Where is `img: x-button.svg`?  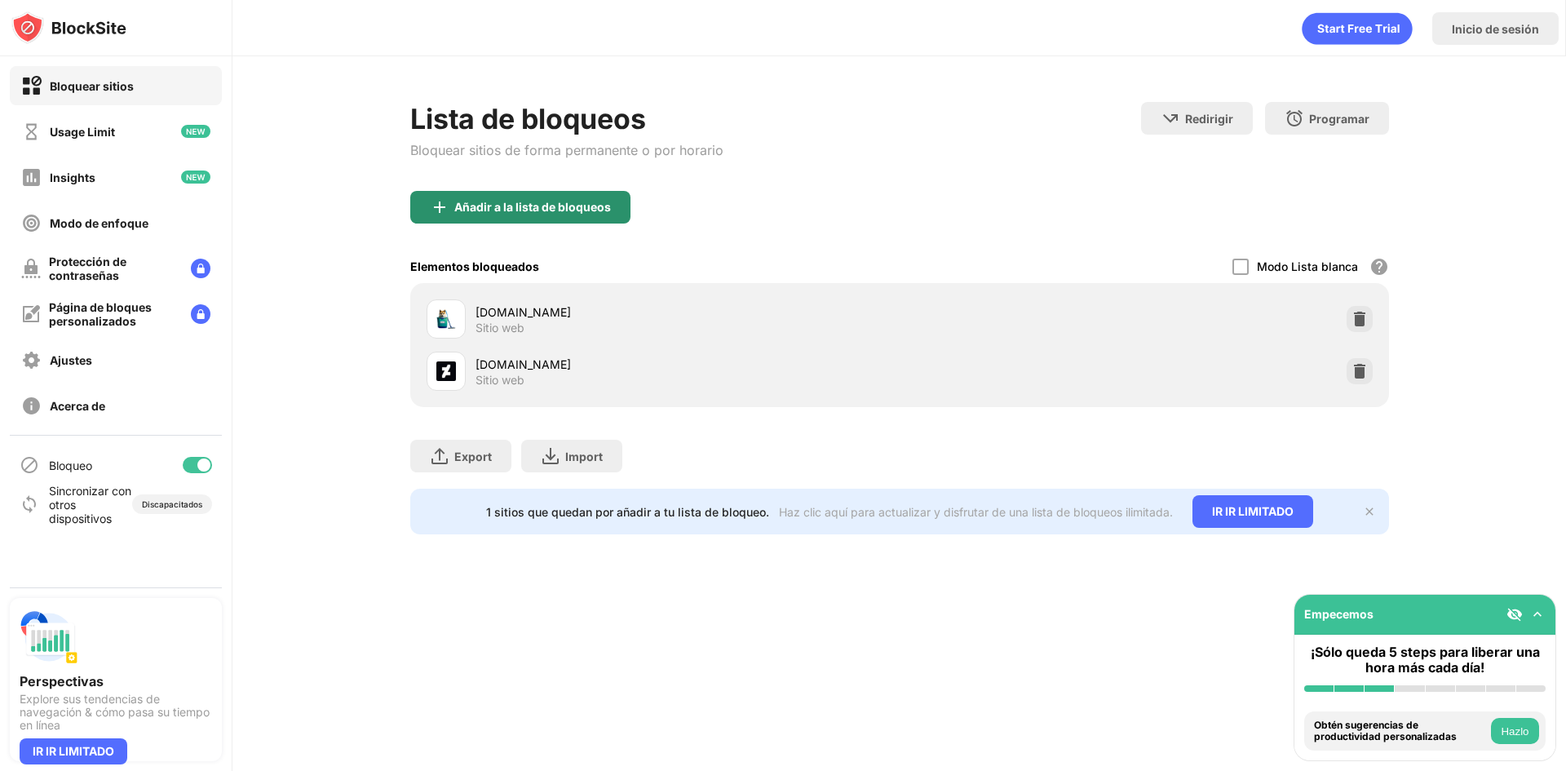
img: x-button.svg is located at coordinates (1369, 511).